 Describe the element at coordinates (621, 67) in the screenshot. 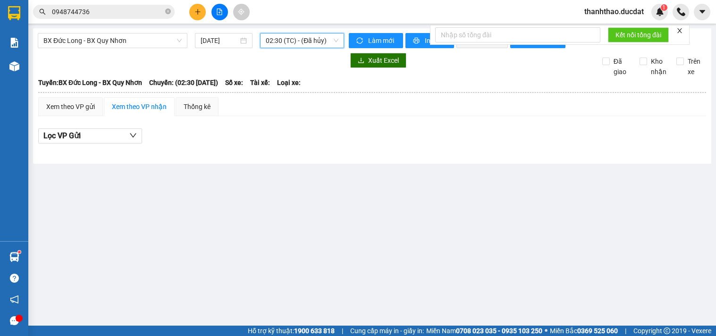

I see `span: Đã giao` at that location.